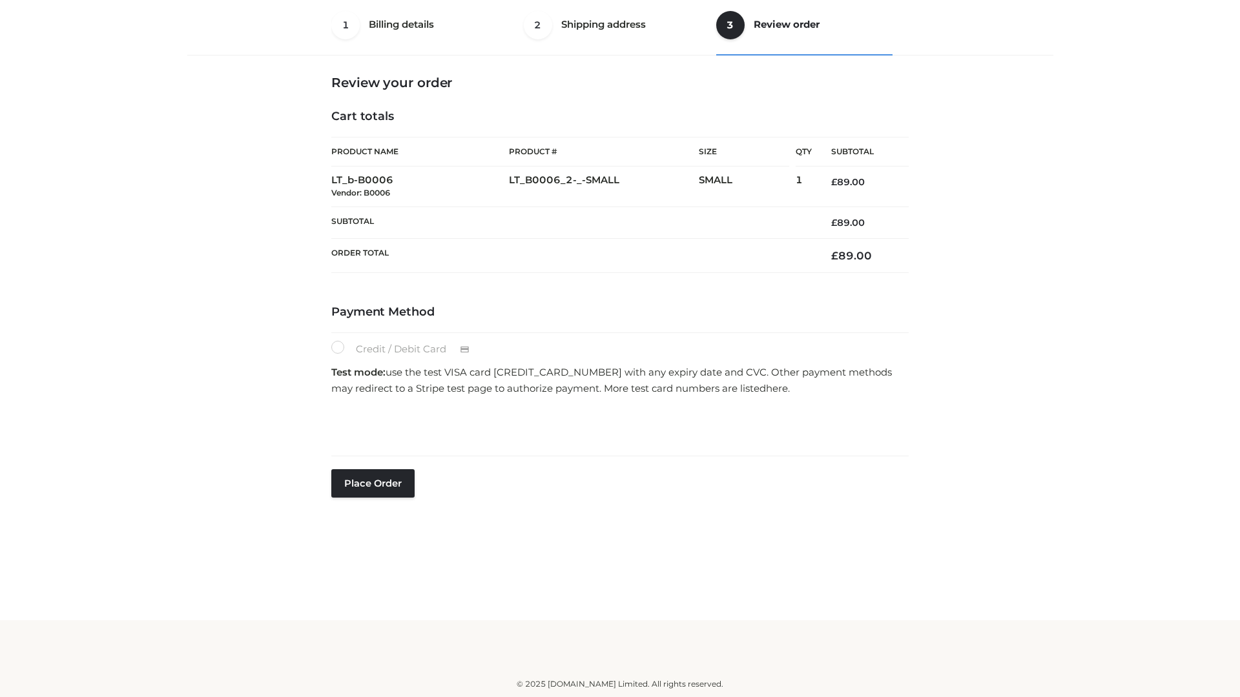  What do you see at coordinates (360, 192) in the screenshot?
I see `small: Vendor: B0006` at bounding box center [360, 192].